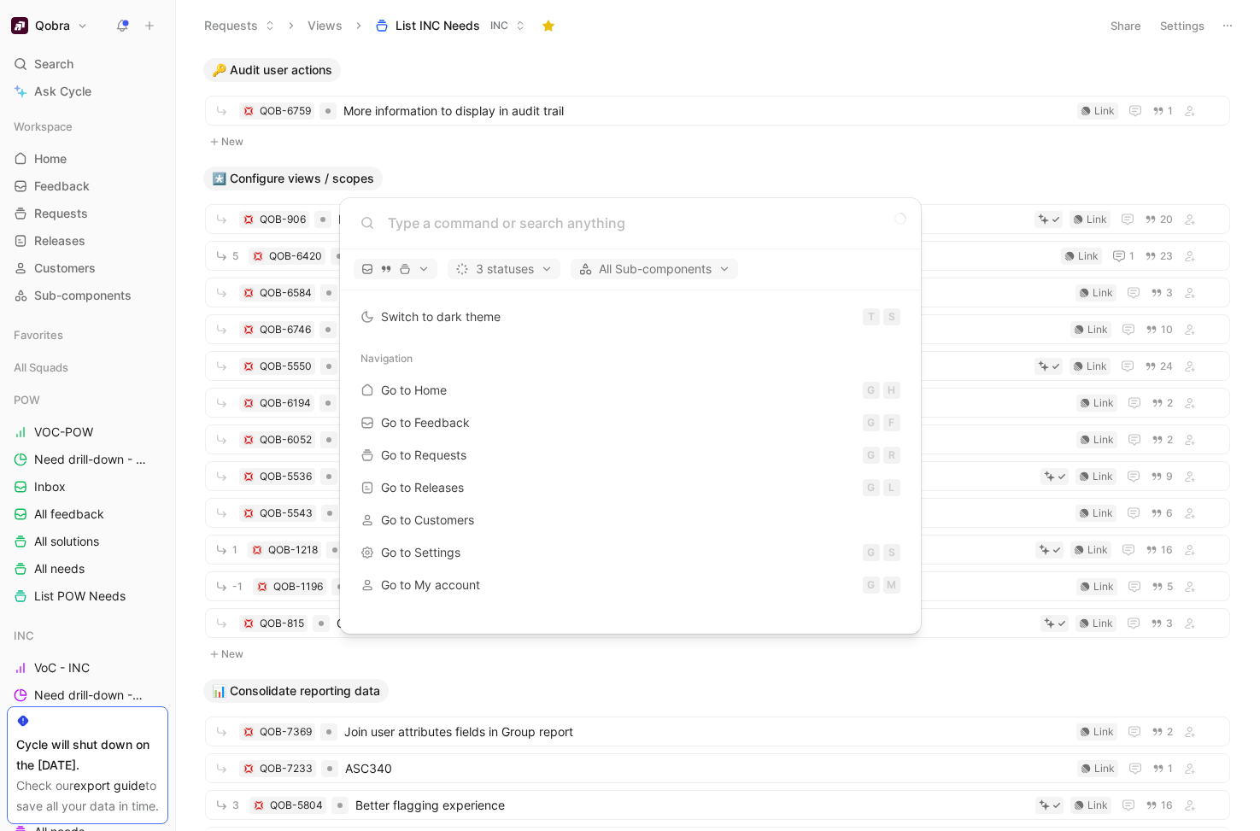 The image size is (1260, 831). I want to click on div: L, so click(891, 488).